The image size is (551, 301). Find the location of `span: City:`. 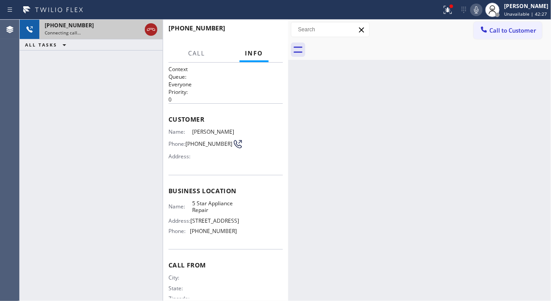

span: City: is located at coordinates (180, 277).